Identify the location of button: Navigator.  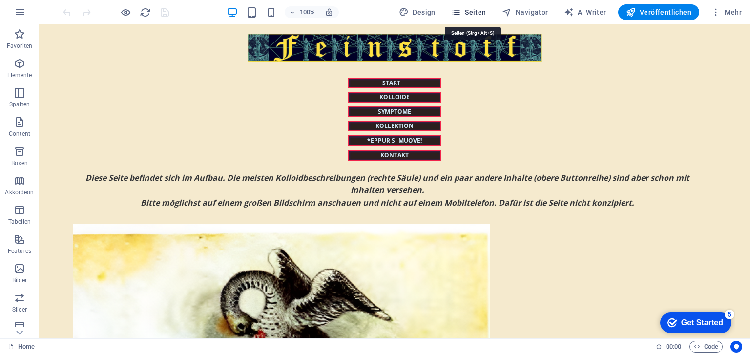
(525, 12).